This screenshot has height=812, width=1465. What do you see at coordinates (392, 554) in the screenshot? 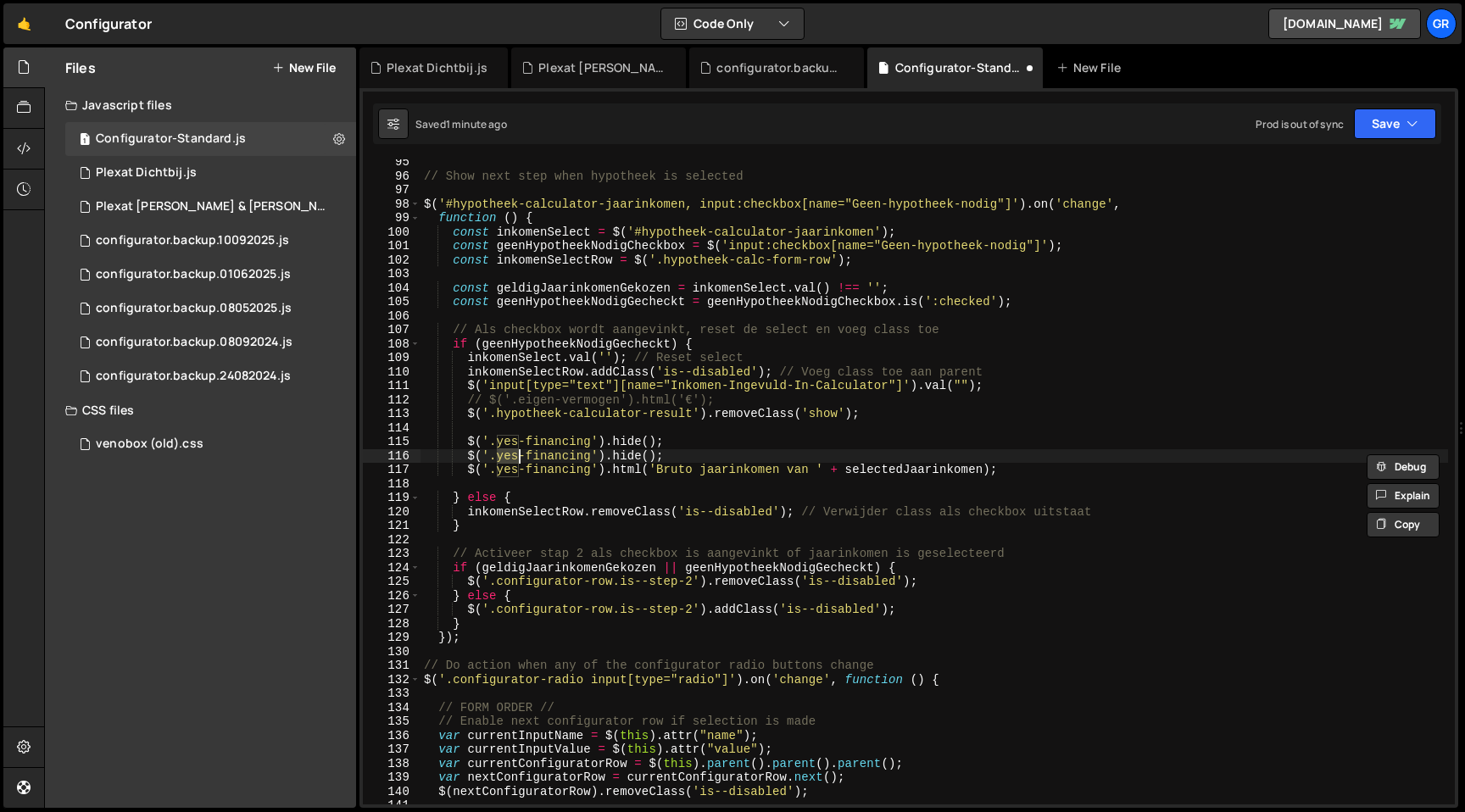
I see `div: 123` at bounding box center [392, 554].